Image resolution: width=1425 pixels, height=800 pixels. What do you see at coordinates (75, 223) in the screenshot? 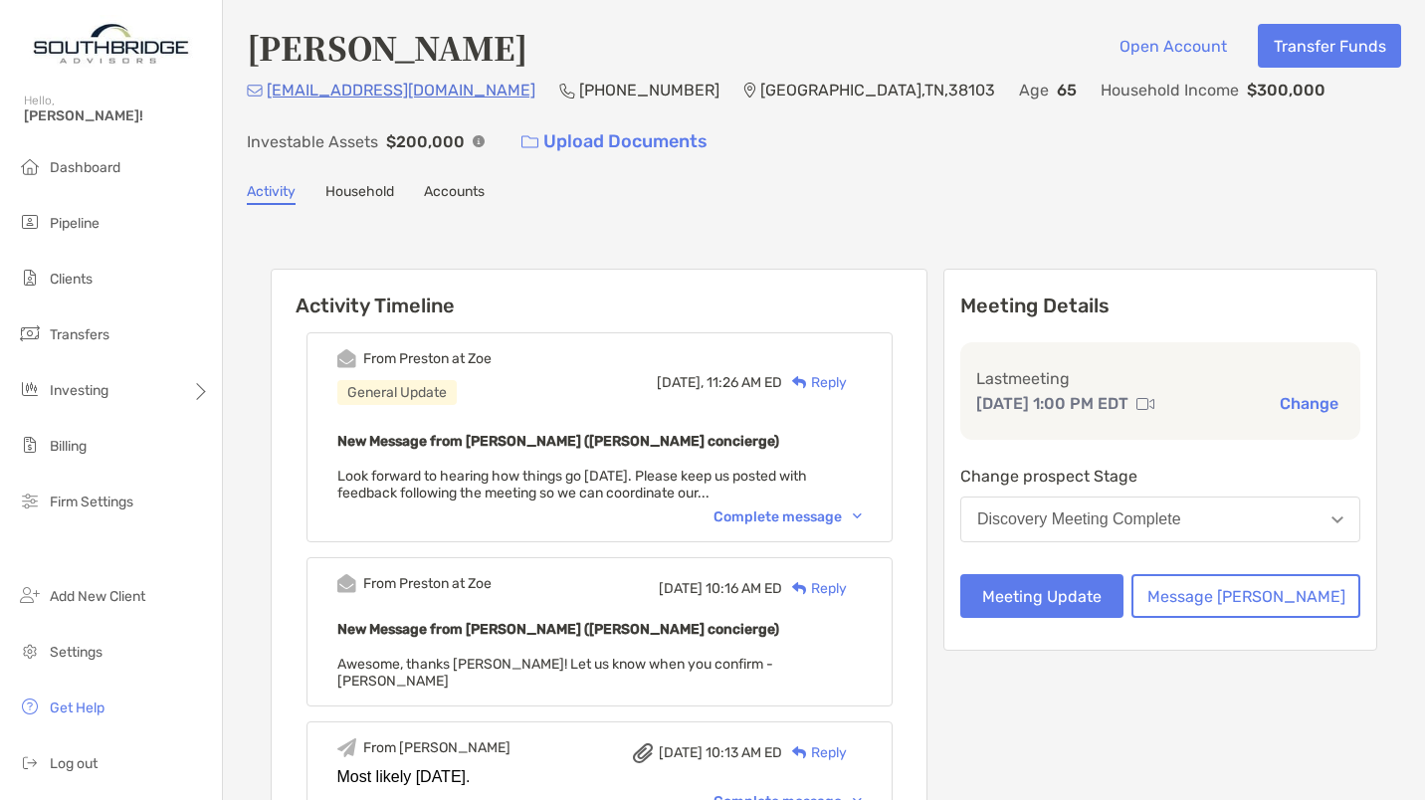
I see `span: Pipeline` at bounding box center [75, 223].